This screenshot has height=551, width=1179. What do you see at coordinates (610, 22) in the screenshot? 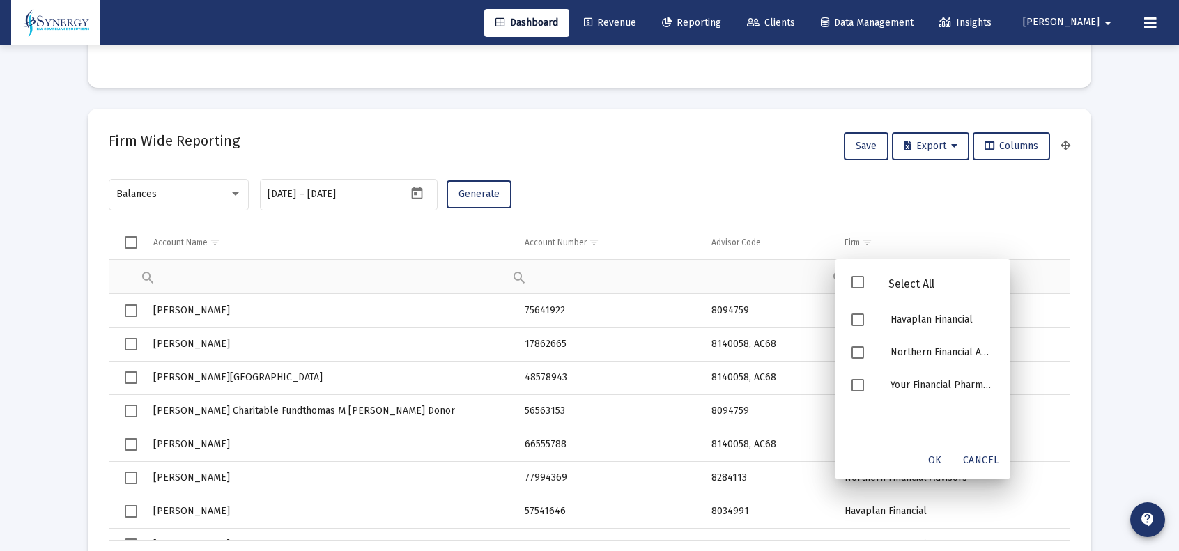
I see `span: Revenue` at bounding box center [610, 22].